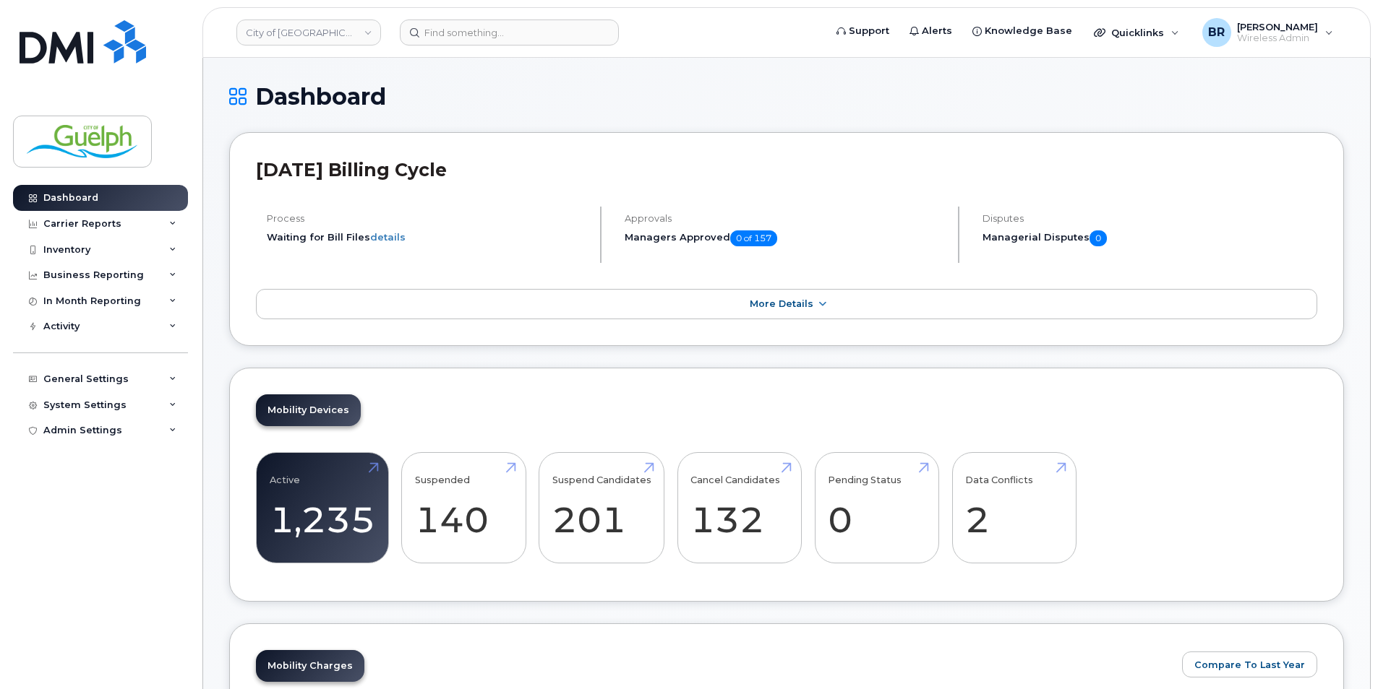 The width and height of the screenshot is (1378, 689). What do you see at coordinates (1249, 665) in the screenshot?
I see `button: Compare To Last Year` at bounding box center [1249, 665].